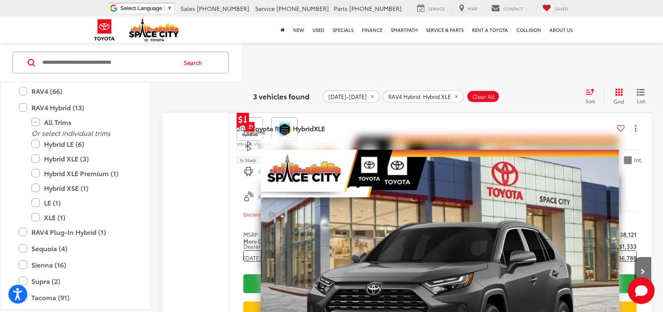 This screenshot has width=663, height=312. I want to click on button: remove 2025-2026, so click(351, 96).